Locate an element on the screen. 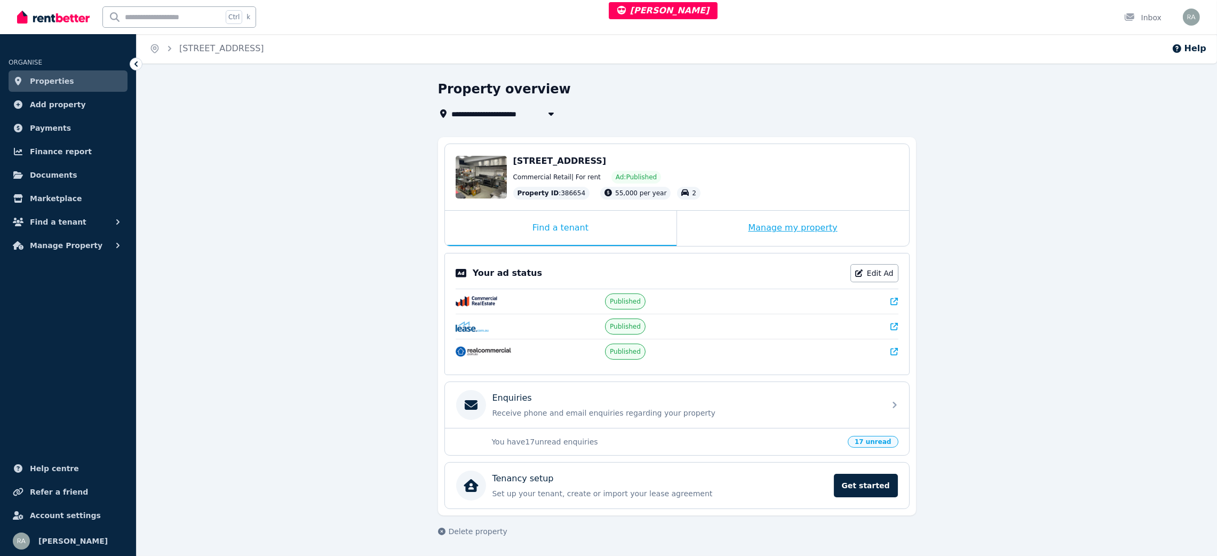 The image size is (1217, 556). div: Inbox is located at coordinates (1143, 18).